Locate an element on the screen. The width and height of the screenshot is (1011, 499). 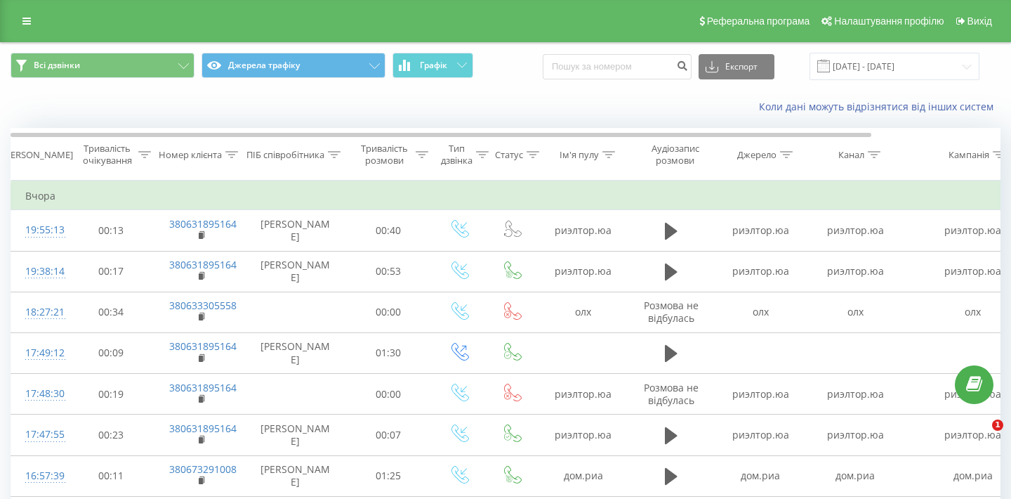
td: 00:53 is located at coordinates (388, 271).